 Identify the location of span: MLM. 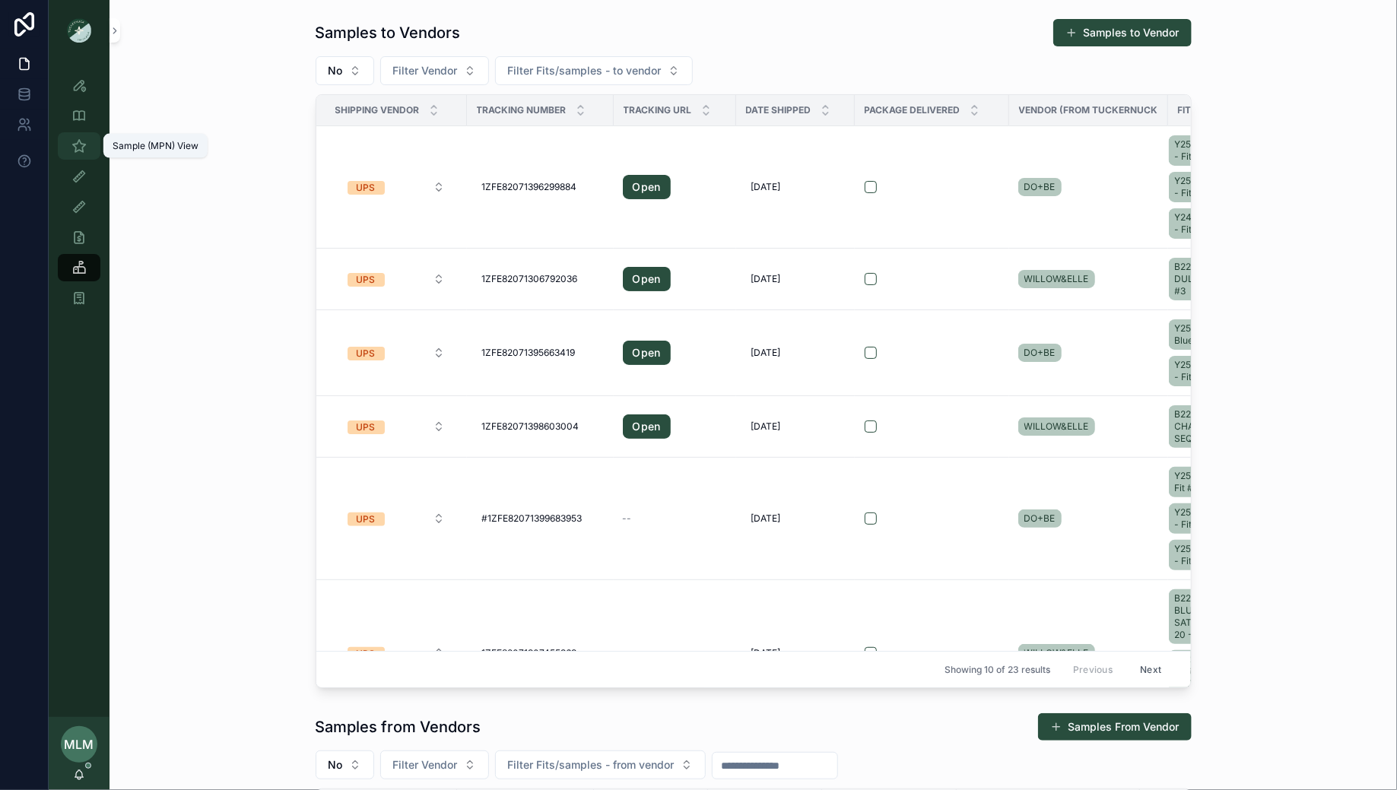
(79, 745).